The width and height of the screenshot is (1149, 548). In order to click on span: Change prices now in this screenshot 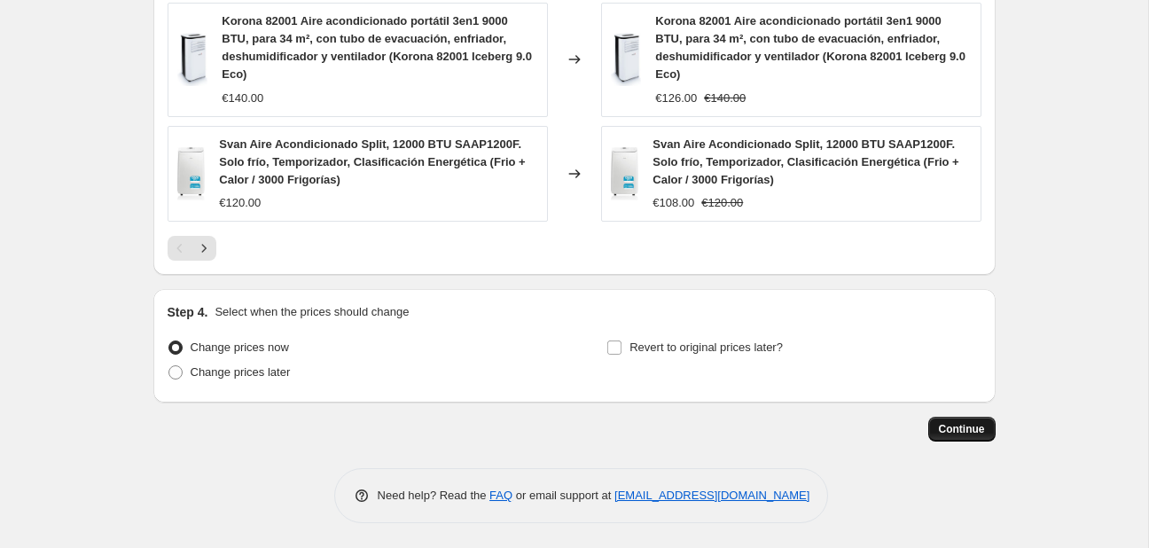, I will do `click(239, 347)`.